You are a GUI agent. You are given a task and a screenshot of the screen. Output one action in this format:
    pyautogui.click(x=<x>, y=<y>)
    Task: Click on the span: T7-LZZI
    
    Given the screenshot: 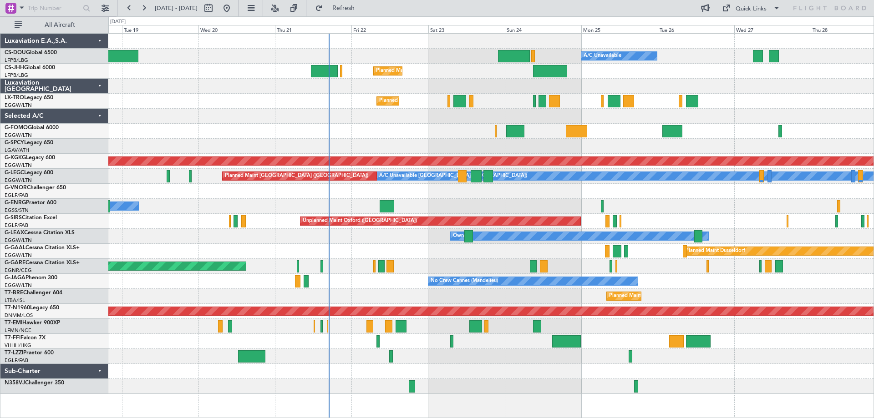 What is the action you would take?
    pyautogui.click(x=14, y=353)
    